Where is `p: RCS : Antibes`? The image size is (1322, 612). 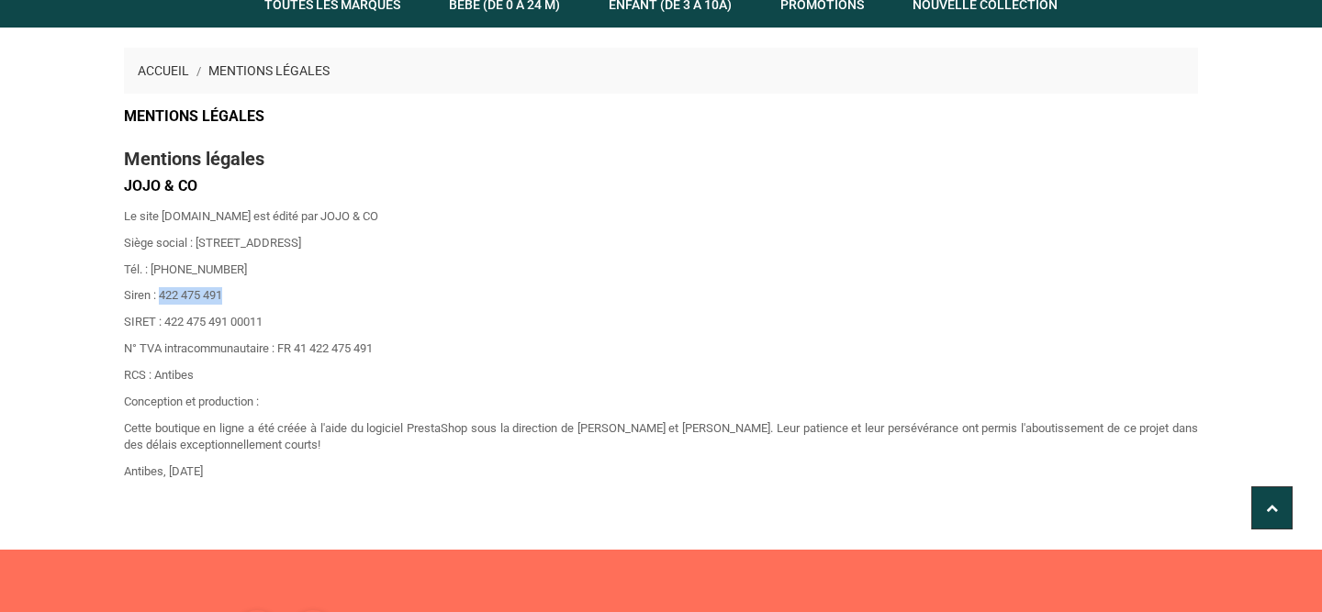 p: RCS : Antibes is located at coordinates (661, 375).